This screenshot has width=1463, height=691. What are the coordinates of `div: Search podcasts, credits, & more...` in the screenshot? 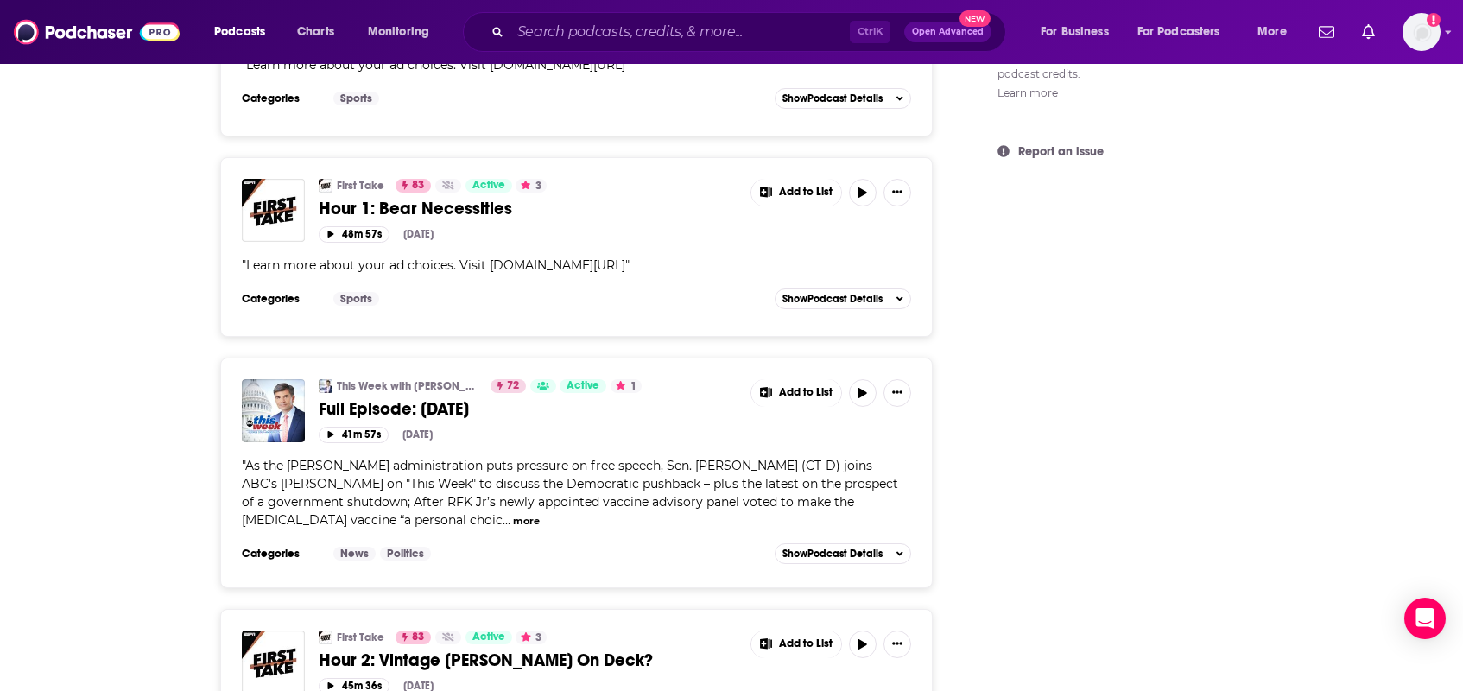 It's located at (751, 32).